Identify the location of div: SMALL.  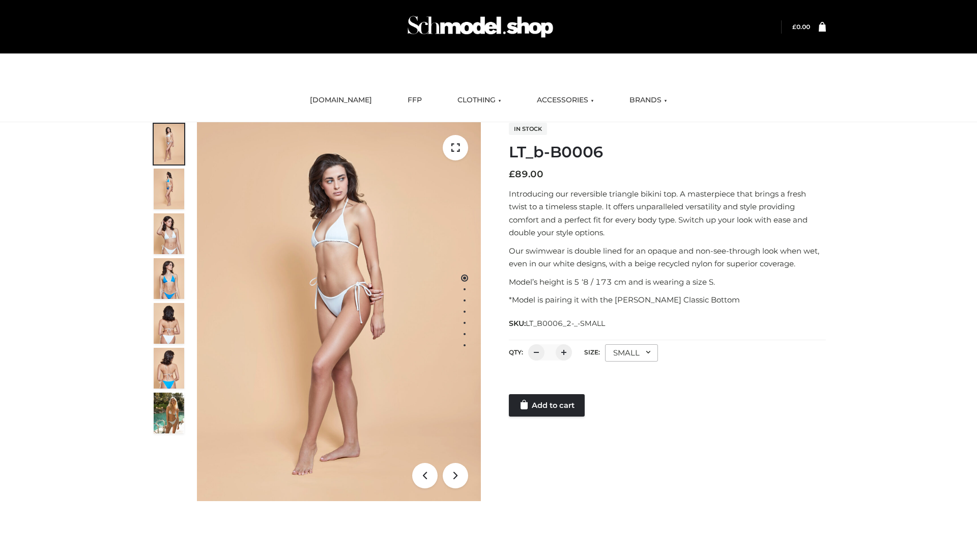
(632, 353).